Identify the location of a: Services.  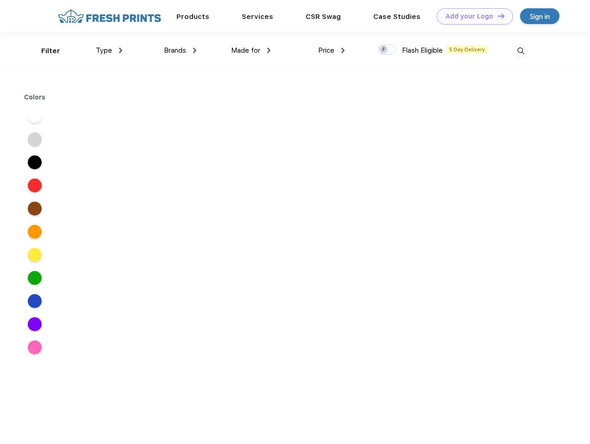
(257, 17).